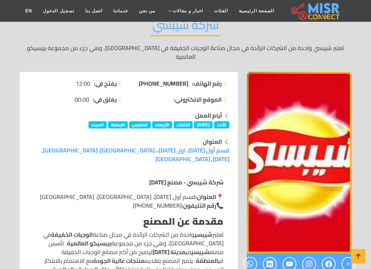 This screenshot has height=269, width=371. What do you see at coordinates (197, 100) in the screenshot?
I see `strong: الموقع الالكتروني:` at bounding box center [197, 100].